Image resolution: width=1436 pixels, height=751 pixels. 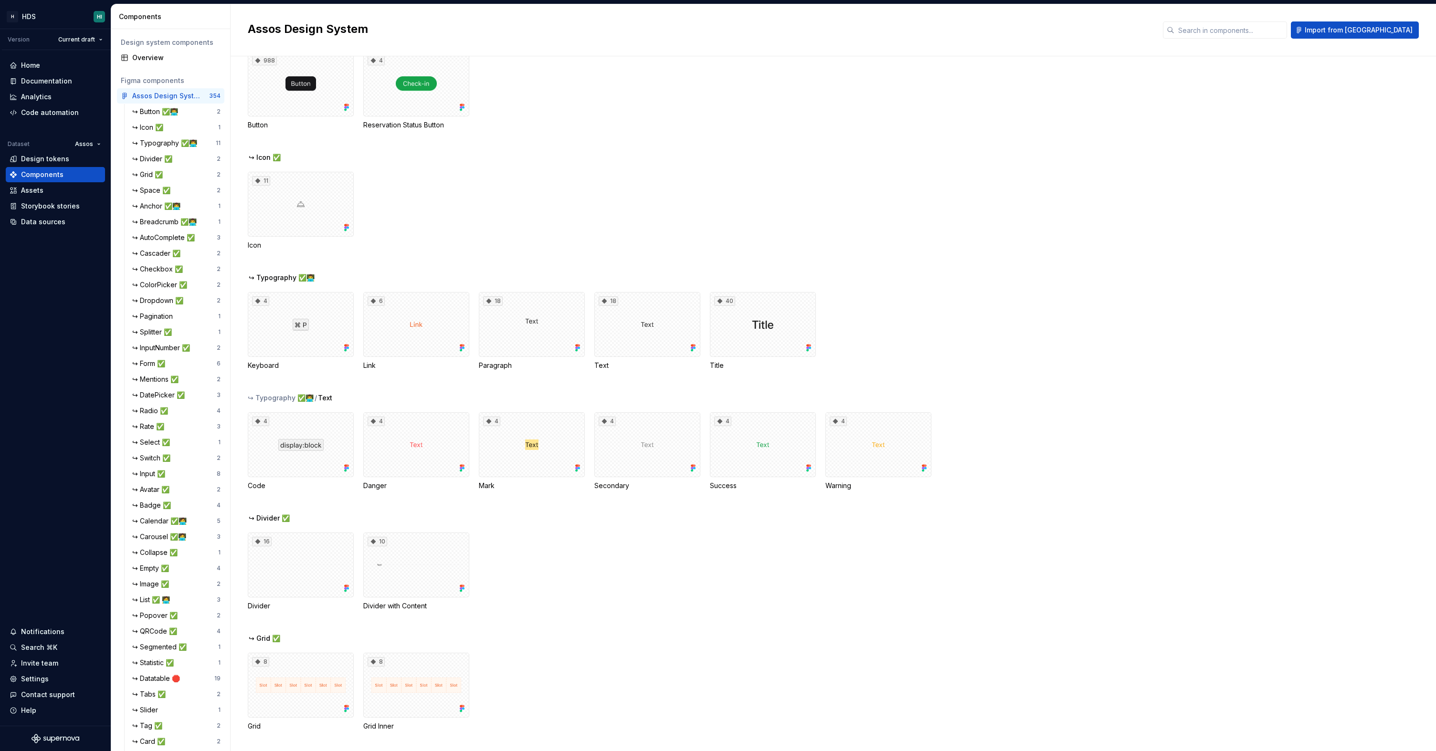 I want to click on div: ↪ Radio ✅, so click(x=152, y=411).